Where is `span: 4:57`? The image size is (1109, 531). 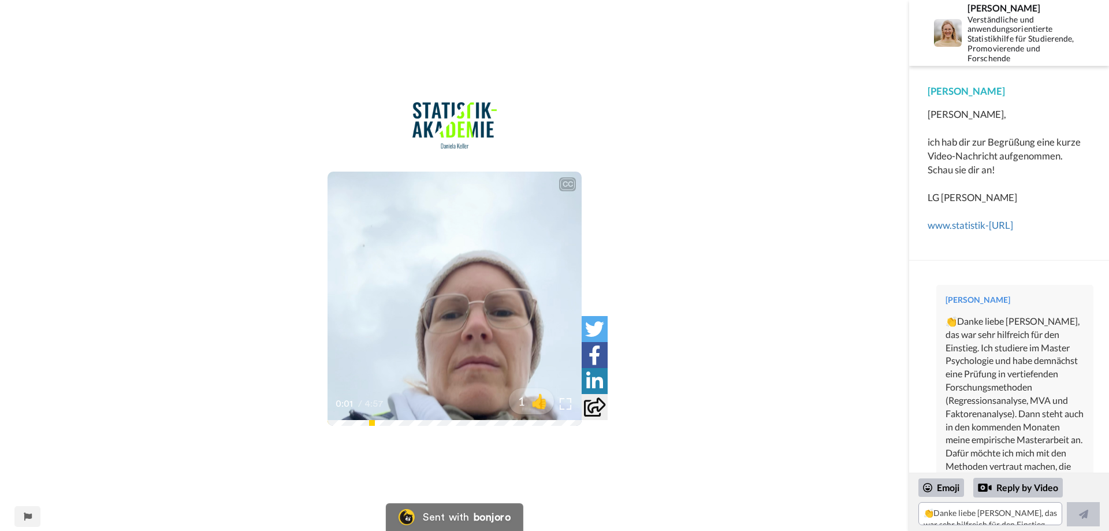
span: 4:57 is located at coordinates (374, 404).